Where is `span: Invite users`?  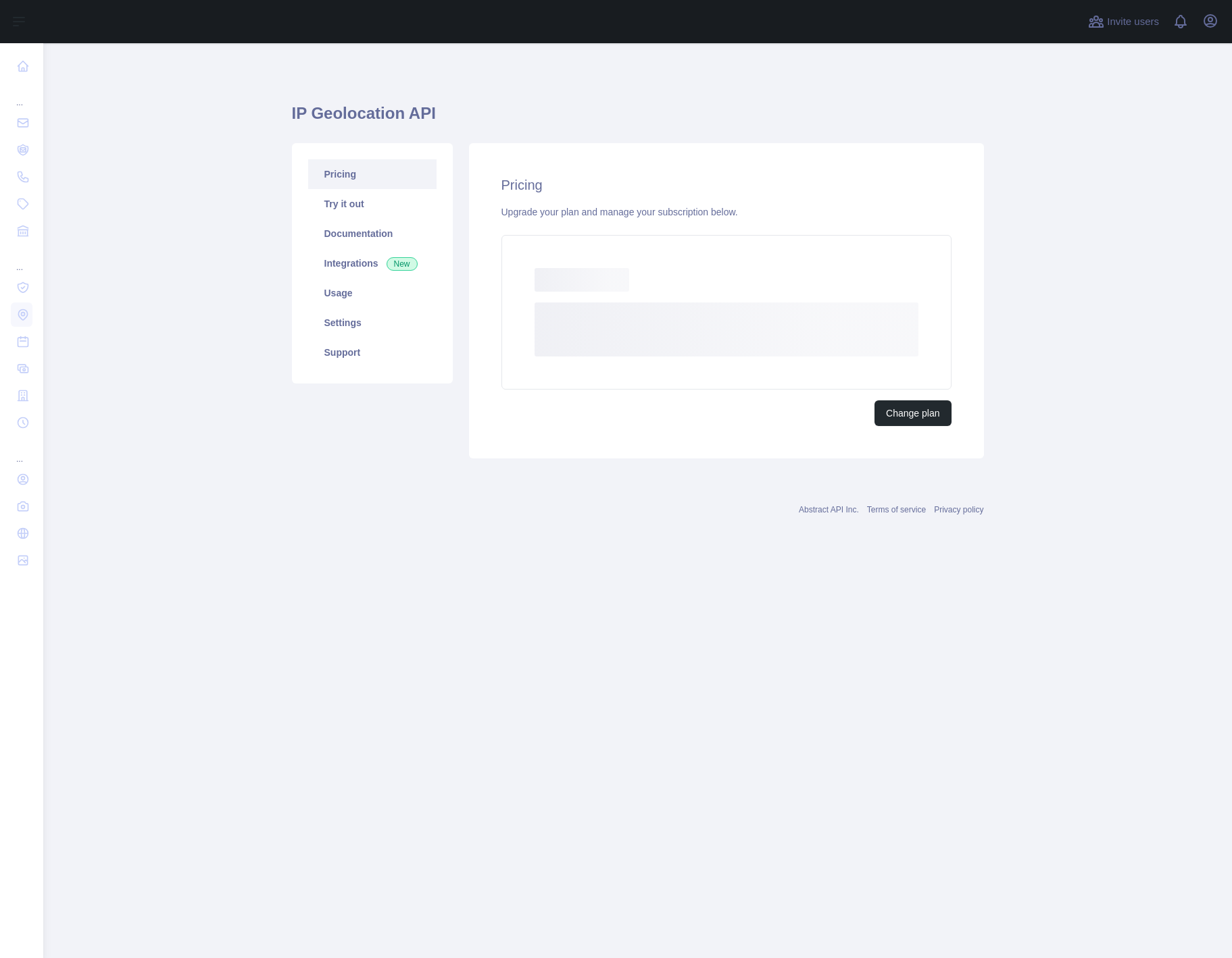
span: Invite users is located at coordinates (1133, 22).